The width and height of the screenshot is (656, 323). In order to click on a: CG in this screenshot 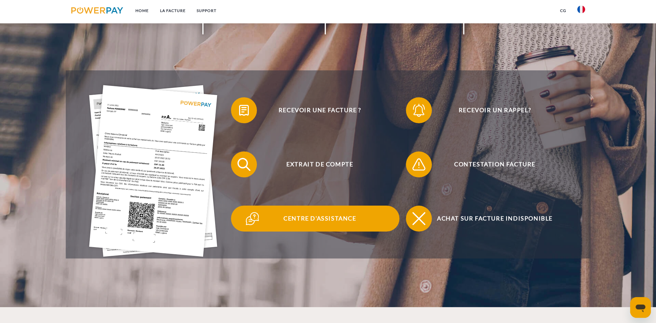, I will do `click(563, 11)`.